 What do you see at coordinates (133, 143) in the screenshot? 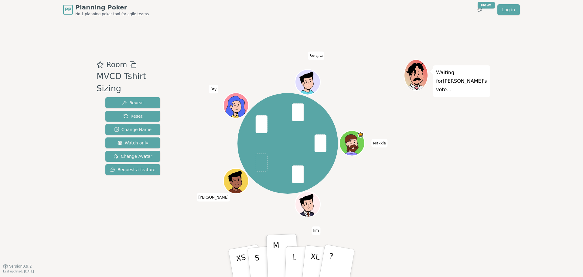
I see `button: Watch only` at bounding box center [133, 143].